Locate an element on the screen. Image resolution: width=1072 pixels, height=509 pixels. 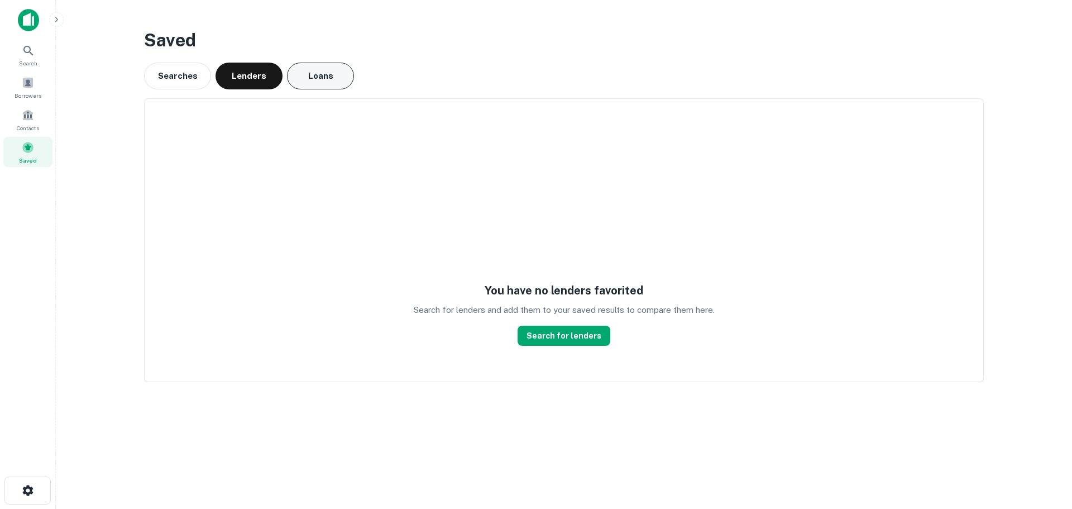
button: Loans is located at coordinates (321, 76).